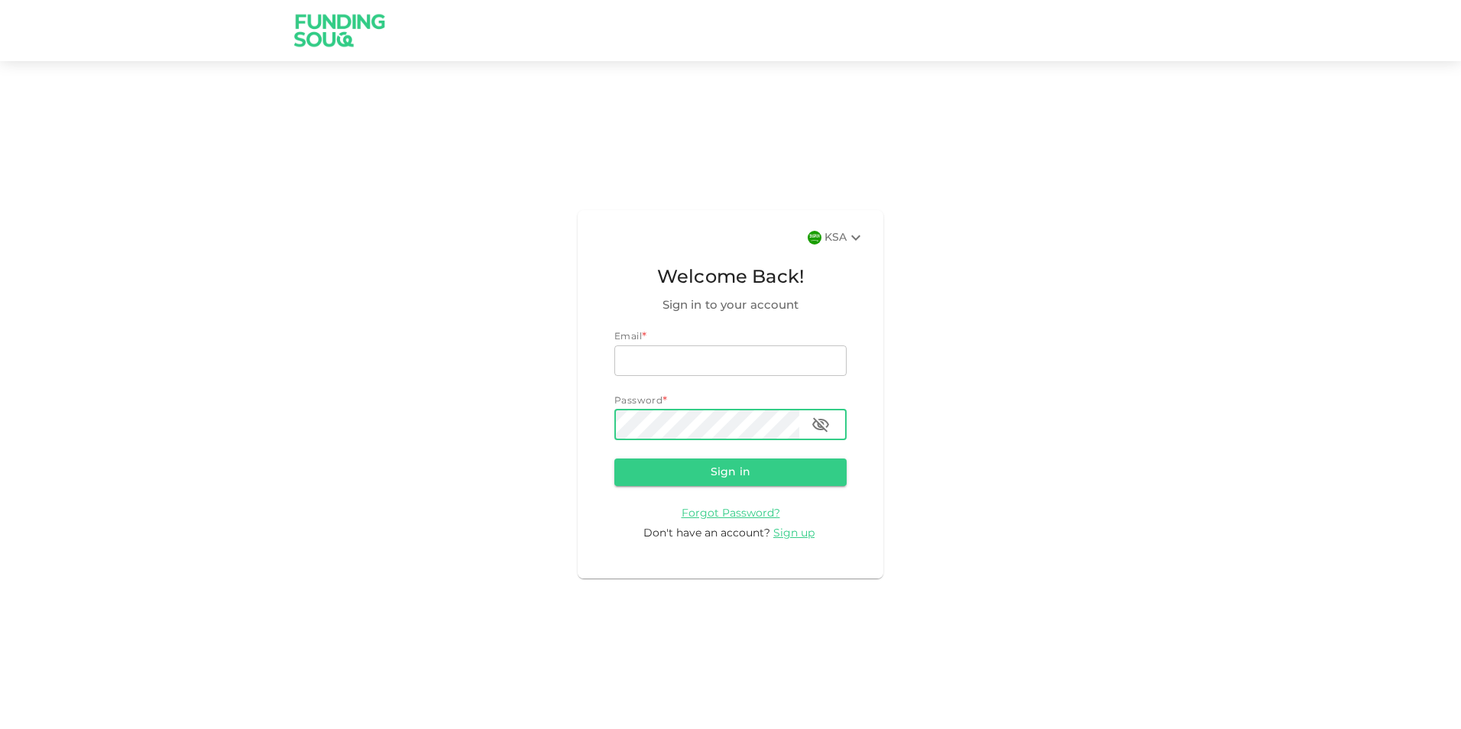 This screenshot has width=1461, height=729. Describe the element at coordinates (638, 401) in the screenshot. I see `span: Password` at that location.